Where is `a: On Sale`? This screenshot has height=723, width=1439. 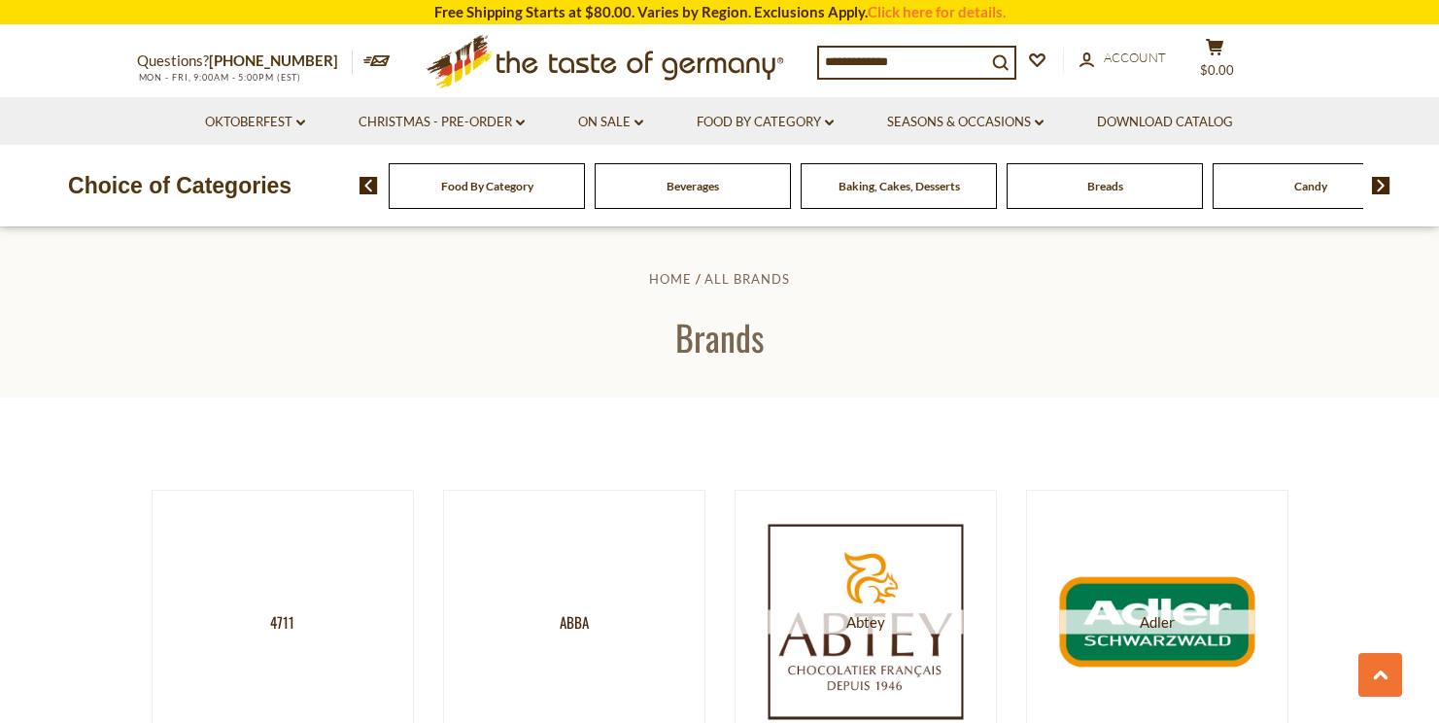 a: On Sale is located at coordinates (610, 122).